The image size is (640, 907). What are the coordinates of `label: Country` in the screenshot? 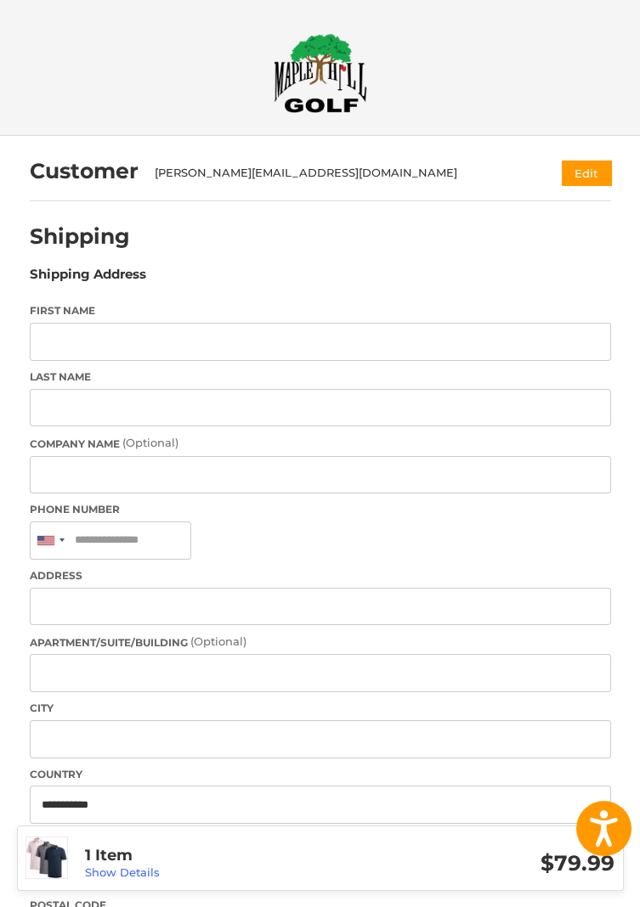 It's located at (320, 775).